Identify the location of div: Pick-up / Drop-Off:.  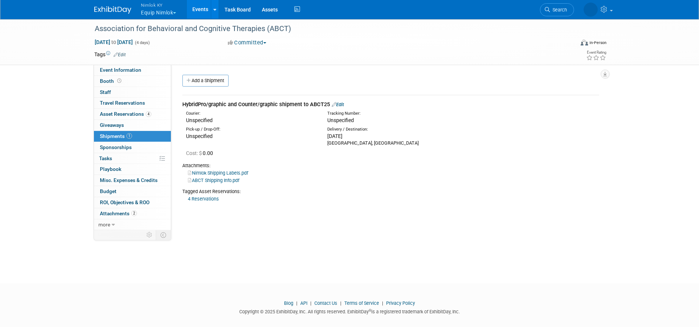
(251, 130).